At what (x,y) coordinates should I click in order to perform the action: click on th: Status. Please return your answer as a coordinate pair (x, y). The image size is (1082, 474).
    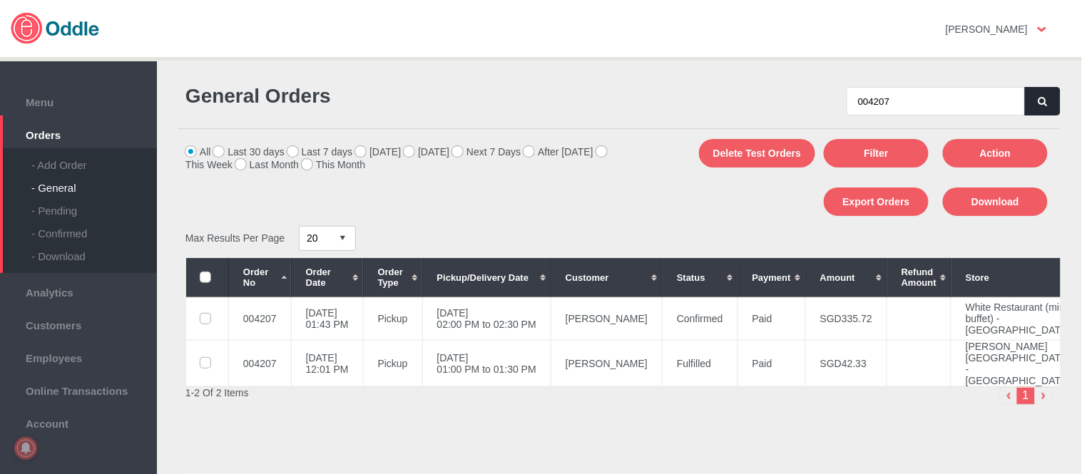
    Looking at the image, I should click on (700, 277).